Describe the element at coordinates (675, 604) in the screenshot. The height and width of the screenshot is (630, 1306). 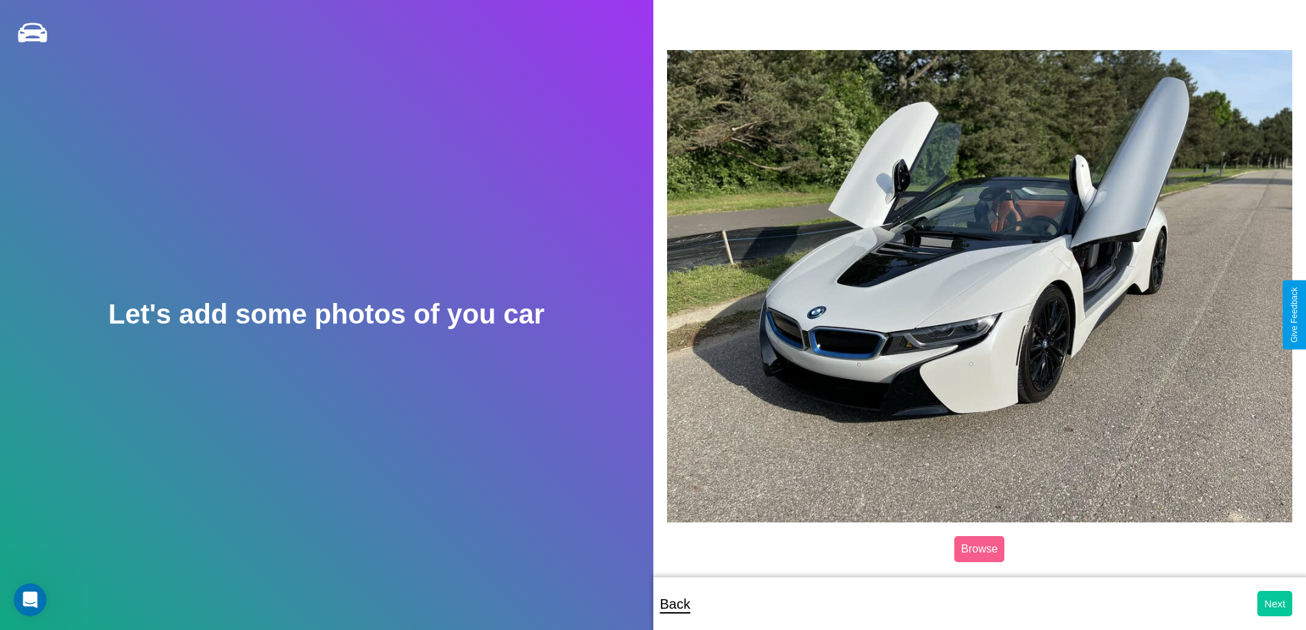
I see `p: Back` at that location.